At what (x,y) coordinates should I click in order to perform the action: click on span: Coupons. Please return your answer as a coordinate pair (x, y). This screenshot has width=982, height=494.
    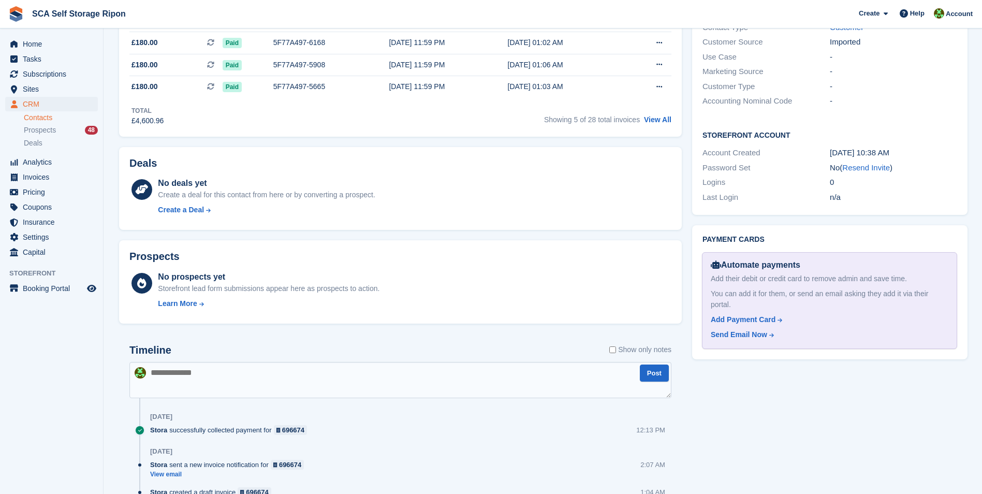
    Looking at the image, I should click on (54, 207).